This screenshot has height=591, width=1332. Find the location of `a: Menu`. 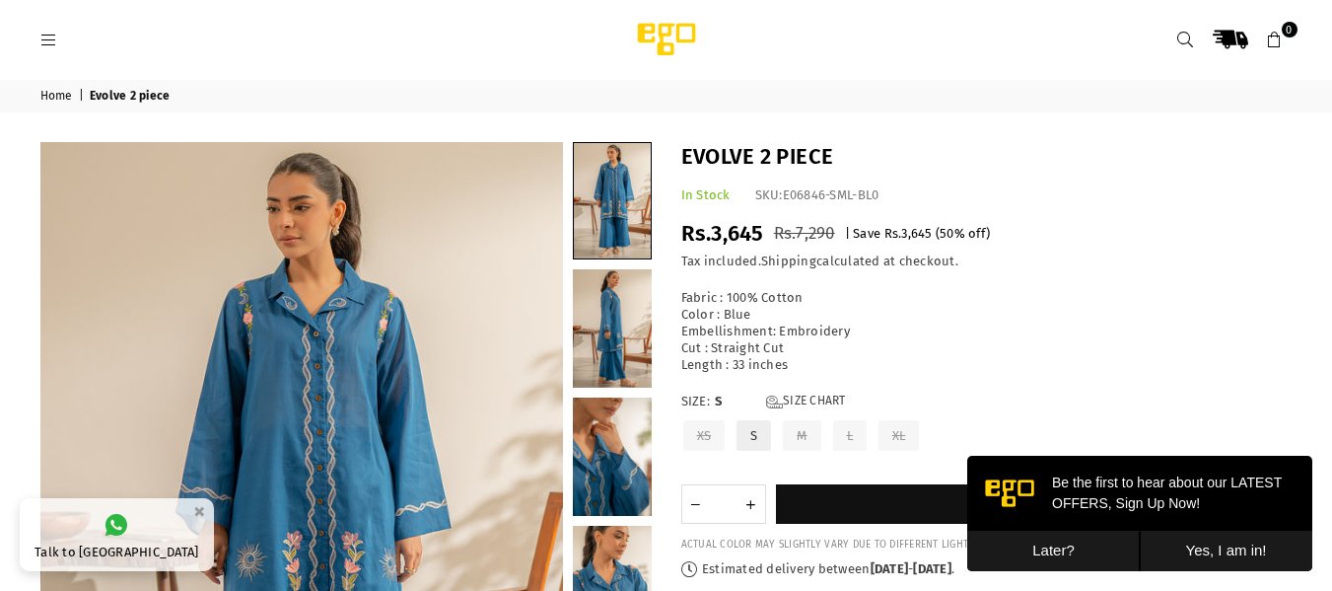

a: Menu is located at coordinates (49, 38).